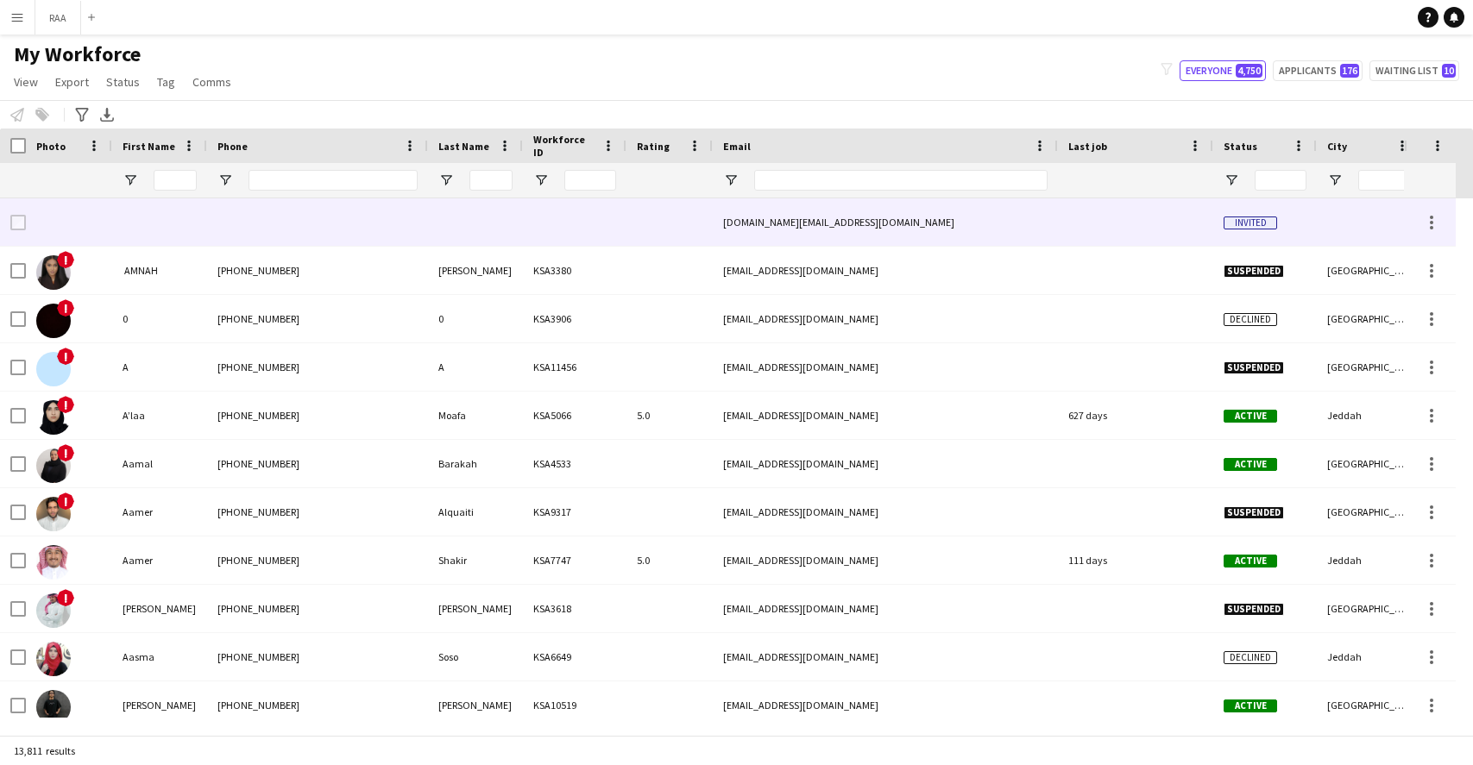 The image size is (1473, 765). I want to click on div: KSA3906, so click(575, 318).